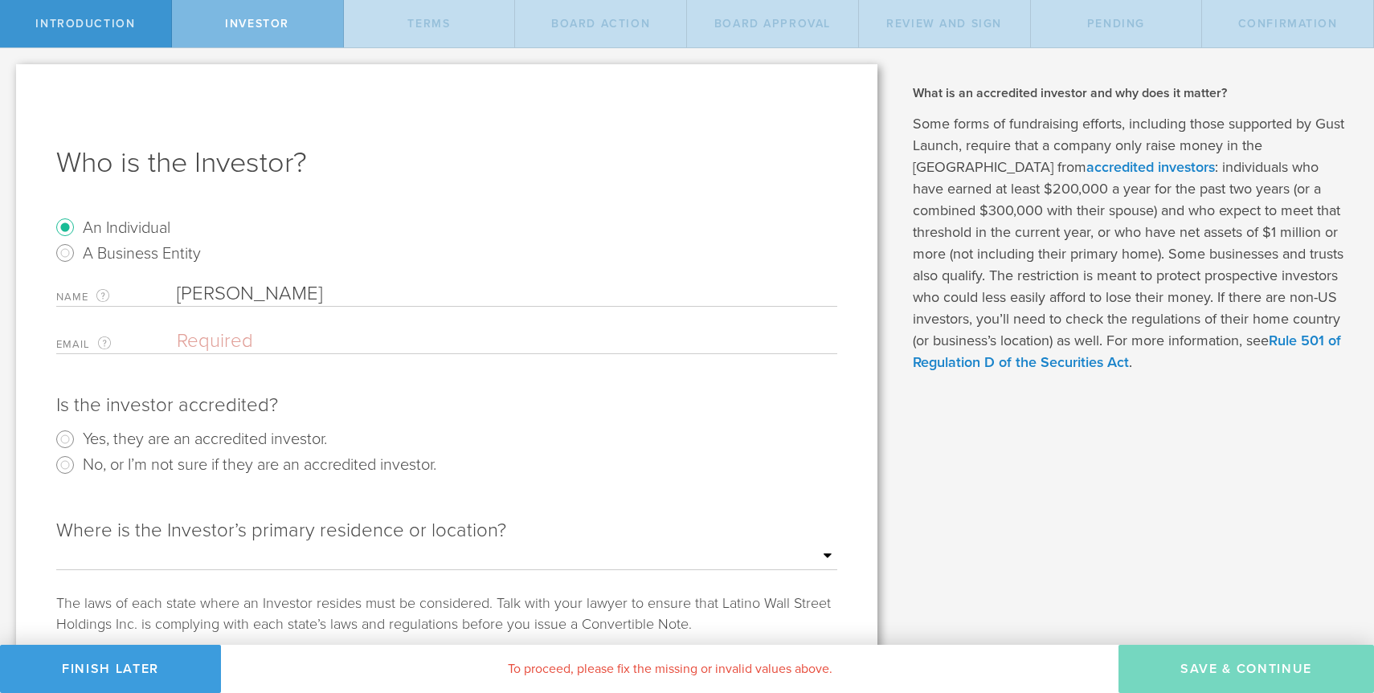  I want to click on radio: No, or I’m not sure if they are an accredited investor., so click(447, 465).